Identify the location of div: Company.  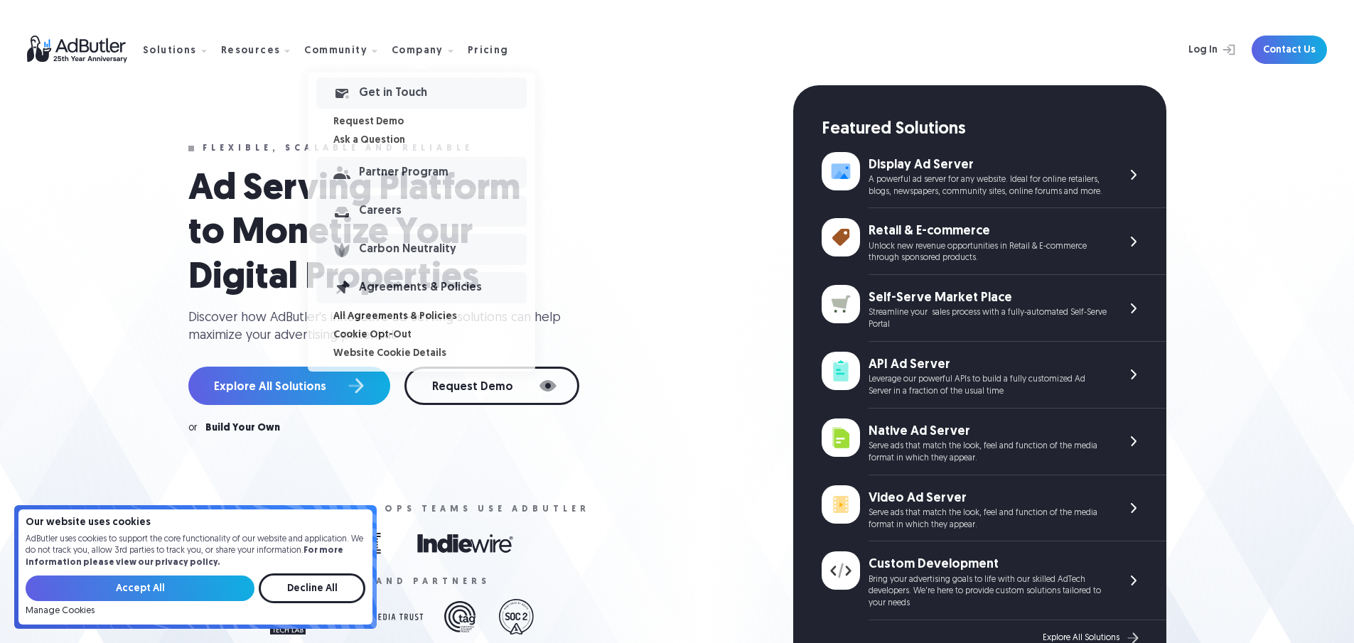
(417, 51).